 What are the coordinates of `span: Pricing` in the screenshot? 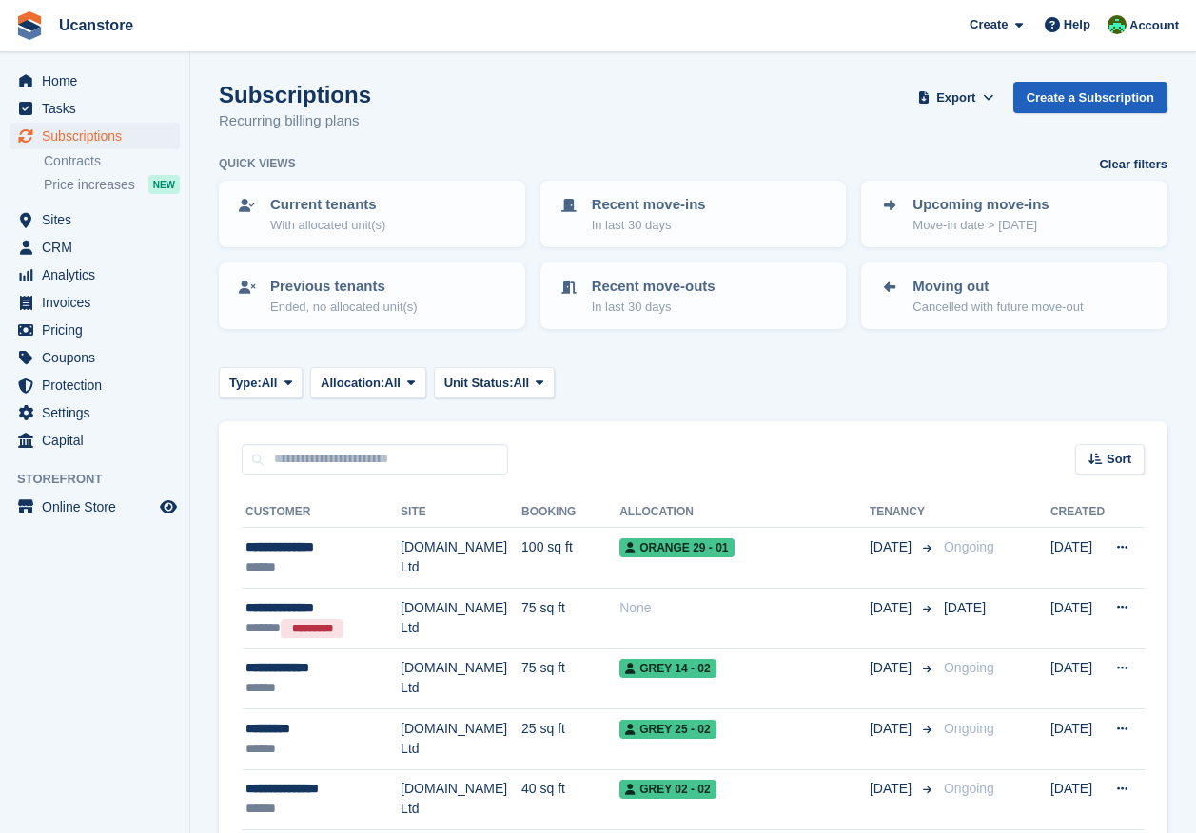 It's located at (99, 330).